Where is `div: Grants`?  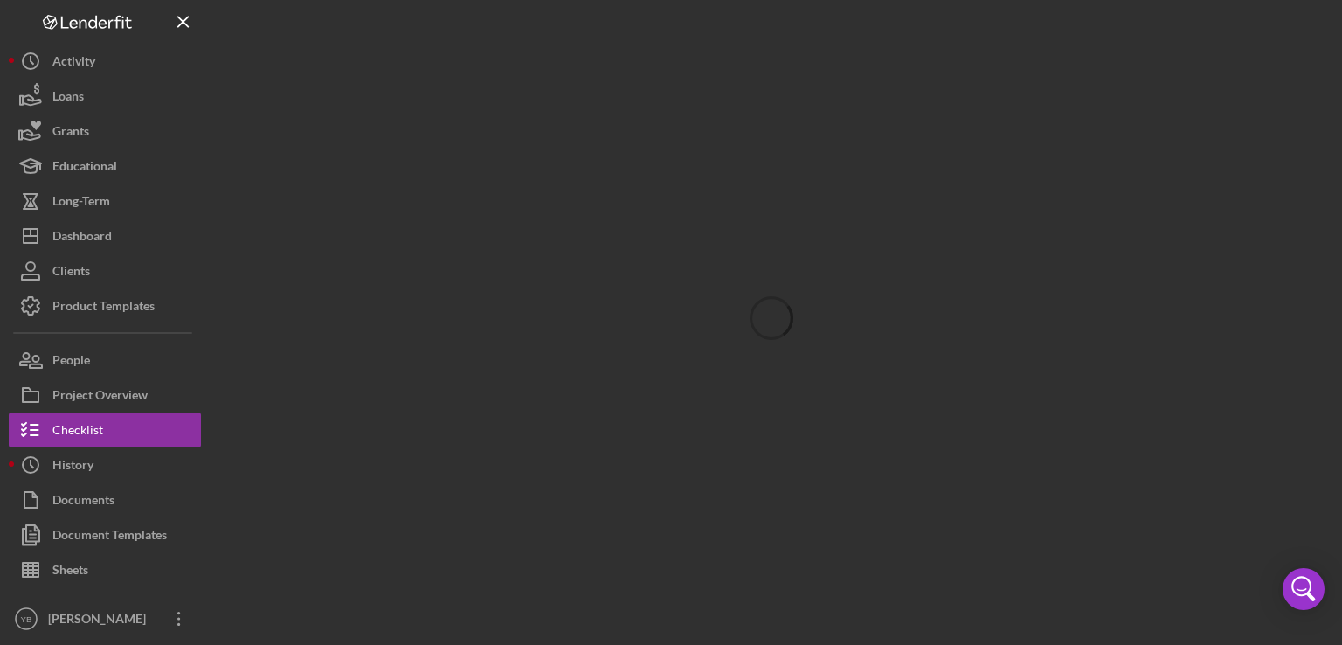 div: Grants is located at coordinates (71, 133).